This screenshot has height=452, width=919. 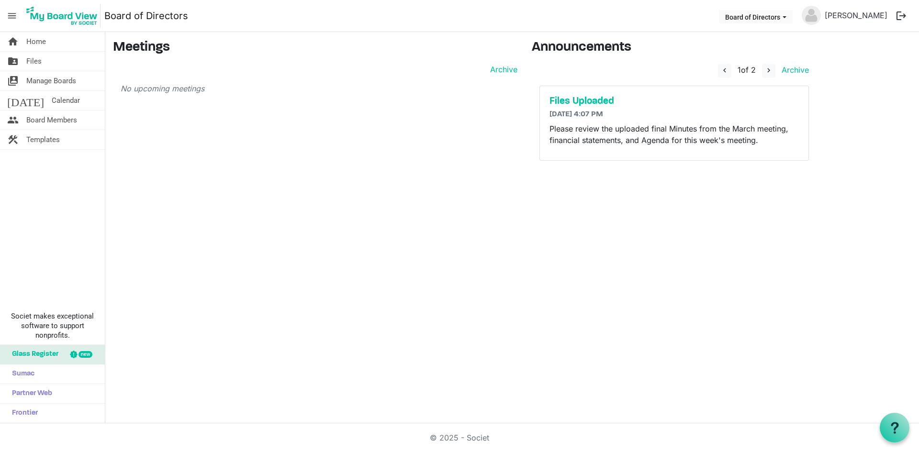 I want to click on span: Home, so click(x=36, y=42).